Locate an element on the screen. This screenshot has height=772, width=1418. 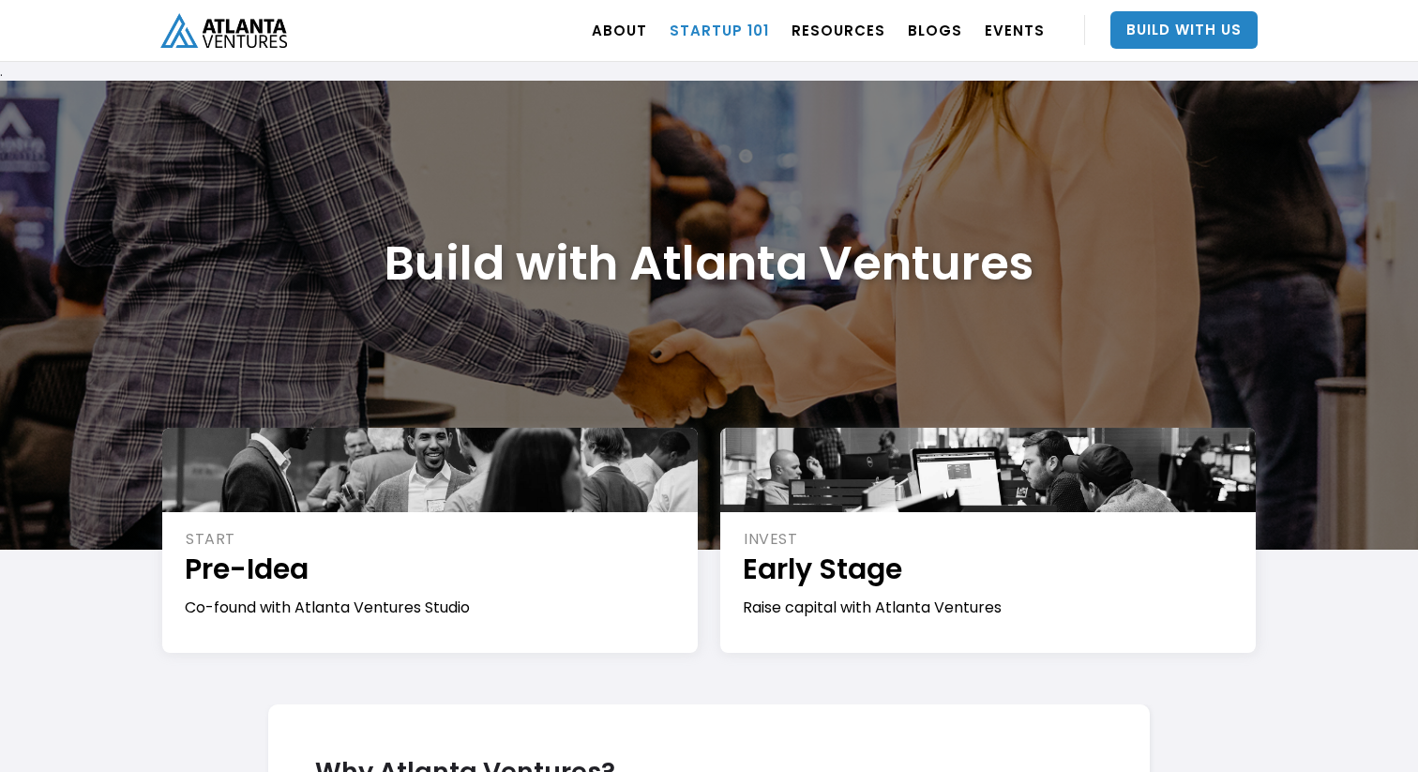
a: BLOGS is located at coordinates (935, 30).